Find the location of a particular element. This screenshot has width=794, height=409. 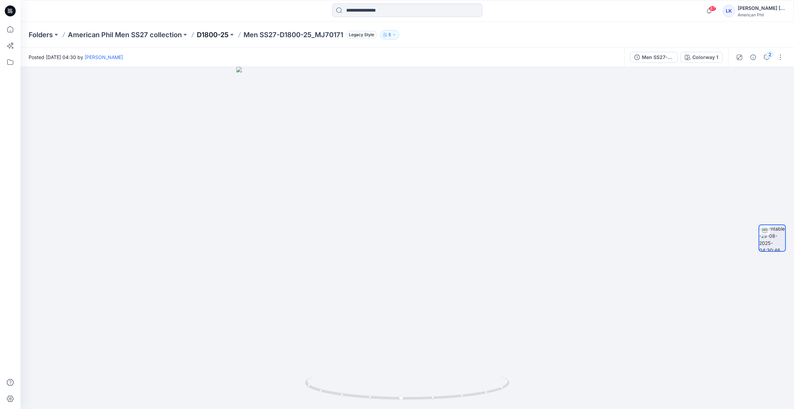

div: Men SS27-D1800-25_MJ70171 is located at coordinates (658, 57).